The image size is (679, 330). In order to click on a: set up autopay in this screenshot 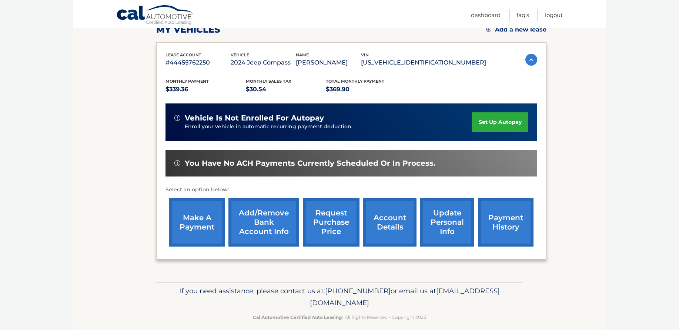, I will do `click(500, 122)`.